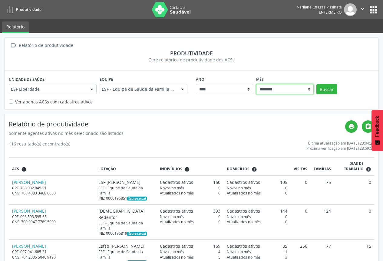 The width and height of the screenshot is (383, 261). What do you see at coordinates (15, 169) in the screenshot?
I see `span: ACS` at bounding box center [15, 169].